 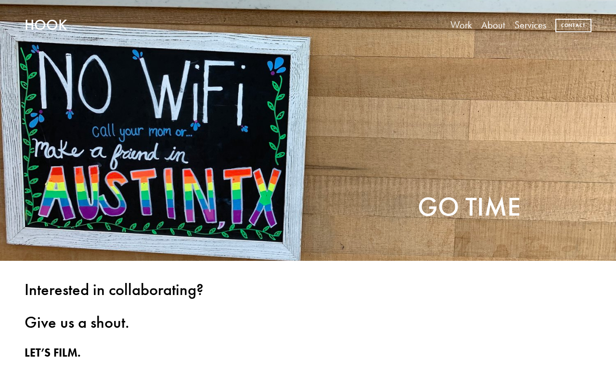 I want to click on h3: Interested in collaborating?, so click(x=138, y=290).